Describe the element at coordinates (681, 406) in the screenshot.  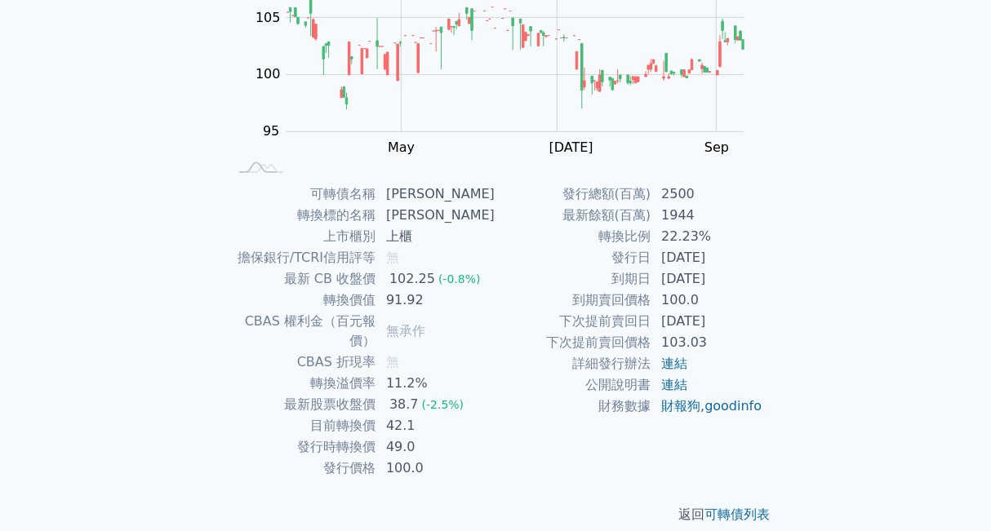
I see `a: 財報狗` at that location.